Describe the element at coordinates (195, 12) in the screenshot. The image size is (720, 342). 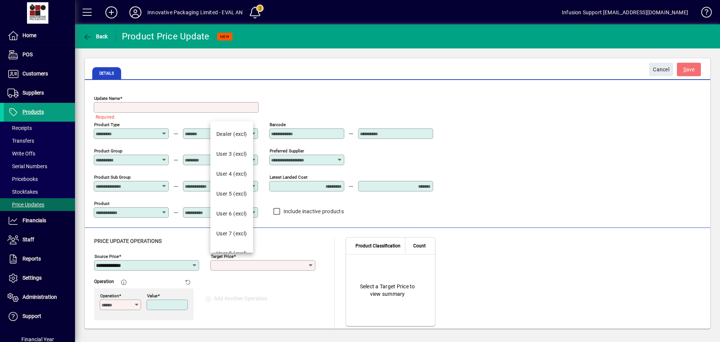
I see `div: Innovative Packaging Limited - EVAL AN` at that location.